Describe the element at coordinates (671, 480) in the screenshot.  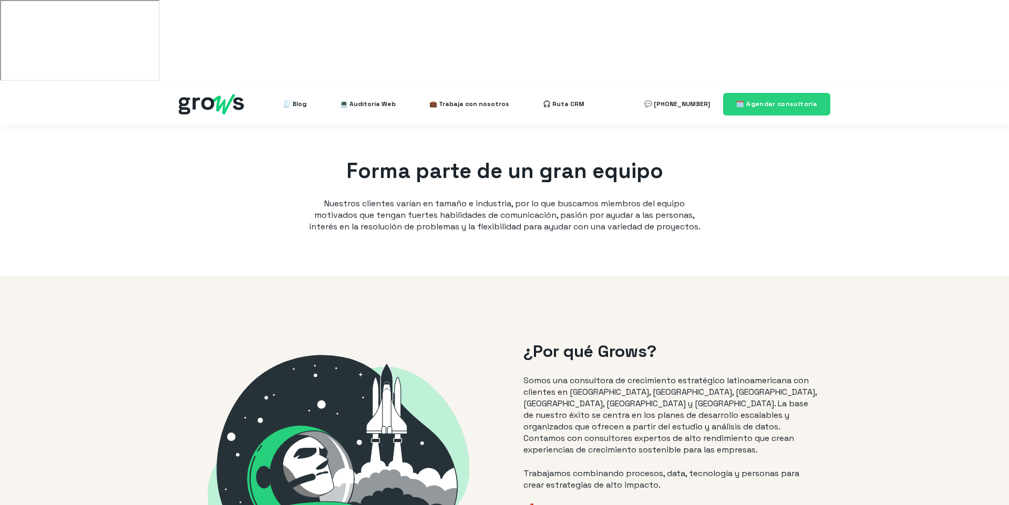
I see `p: Trabajamos combinando procesos, data, tecnología y personas para crear estrategias de alto impacto.` at that location.